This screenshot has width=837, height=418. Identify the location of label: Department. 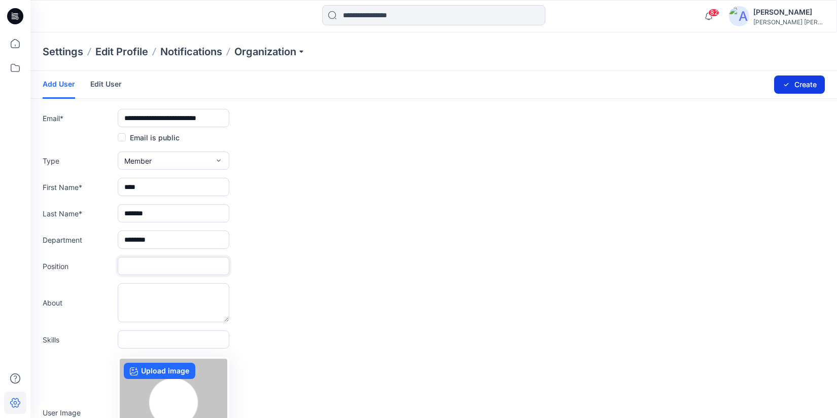
(78, 240).